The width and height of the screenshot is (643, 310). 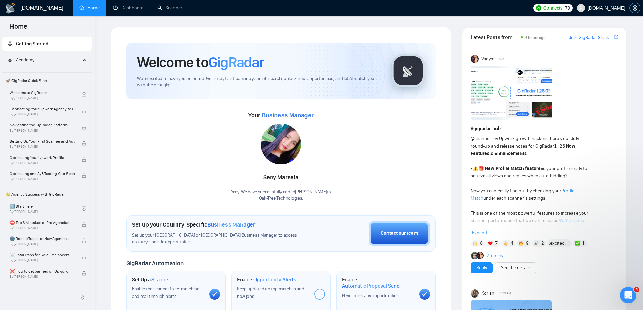 What do you see at coordinates (11, 8) in the screenshot?
I see `img: logo` at bounding box center [11, 8].